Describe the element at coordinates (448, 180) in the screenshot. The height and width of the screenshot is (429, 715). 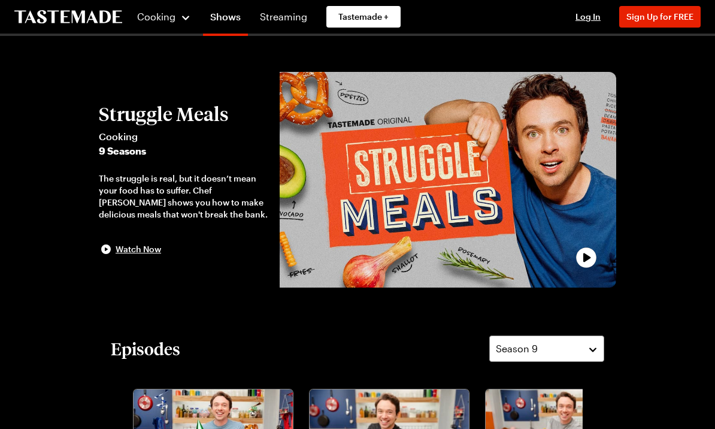
I see `button: play trailer` at that location.